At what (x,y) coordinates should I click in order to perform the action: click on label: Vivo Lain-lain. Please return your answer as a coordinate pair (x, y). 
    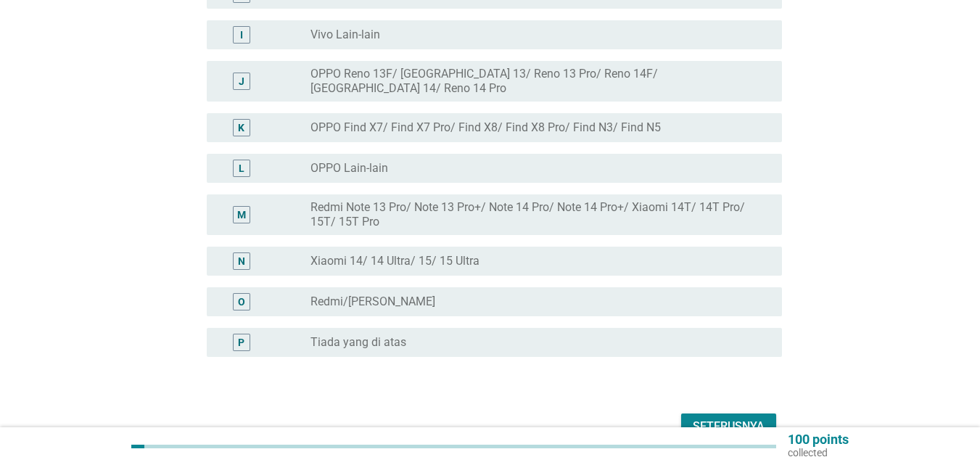
    Looking at the image, I should click on (345, 35).